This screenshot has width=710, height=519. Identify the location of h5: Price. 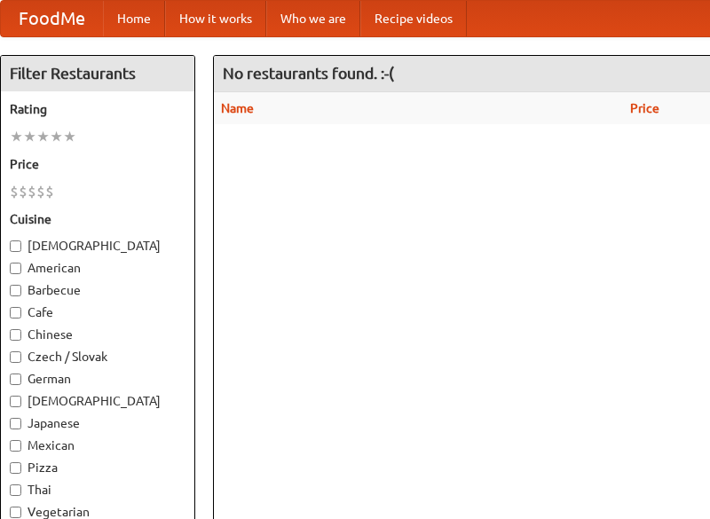
(98, 164).